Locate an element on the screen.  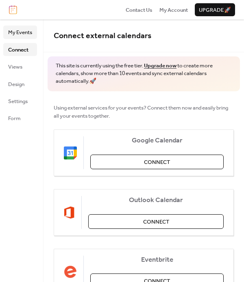
img: outlook is located at coordinates (69, 213).